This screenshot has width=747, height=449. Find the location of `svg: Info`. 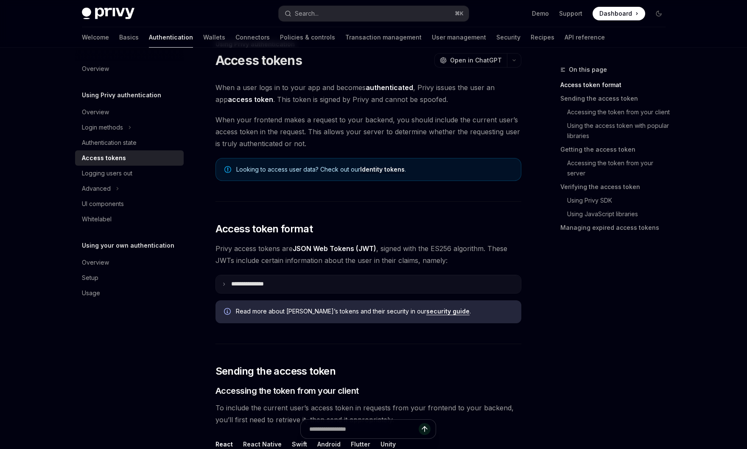

svg: Info is located at coordinates (228, 312).